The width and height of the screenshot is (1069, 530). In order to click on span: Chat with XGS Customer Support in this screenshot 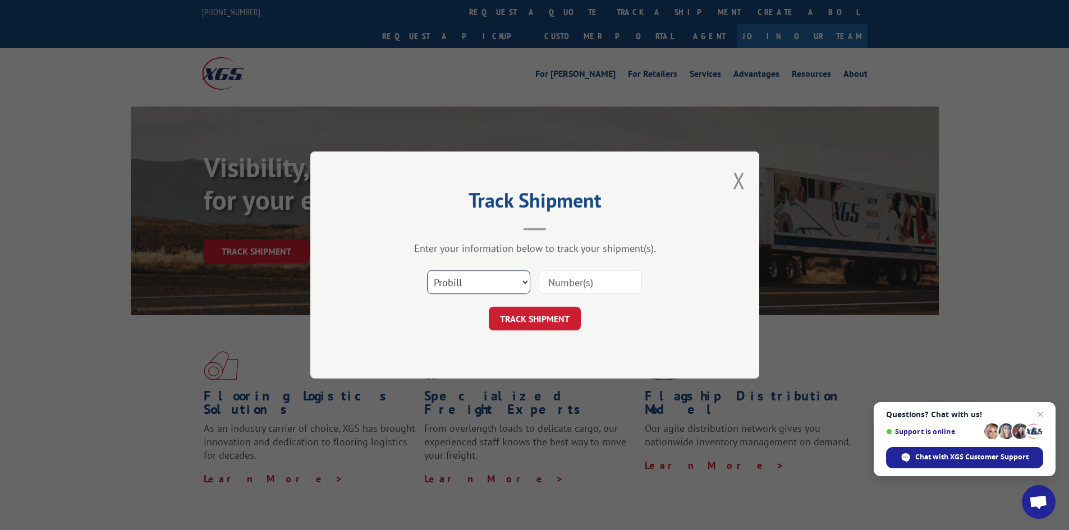, I will do `click(972, 457)`.